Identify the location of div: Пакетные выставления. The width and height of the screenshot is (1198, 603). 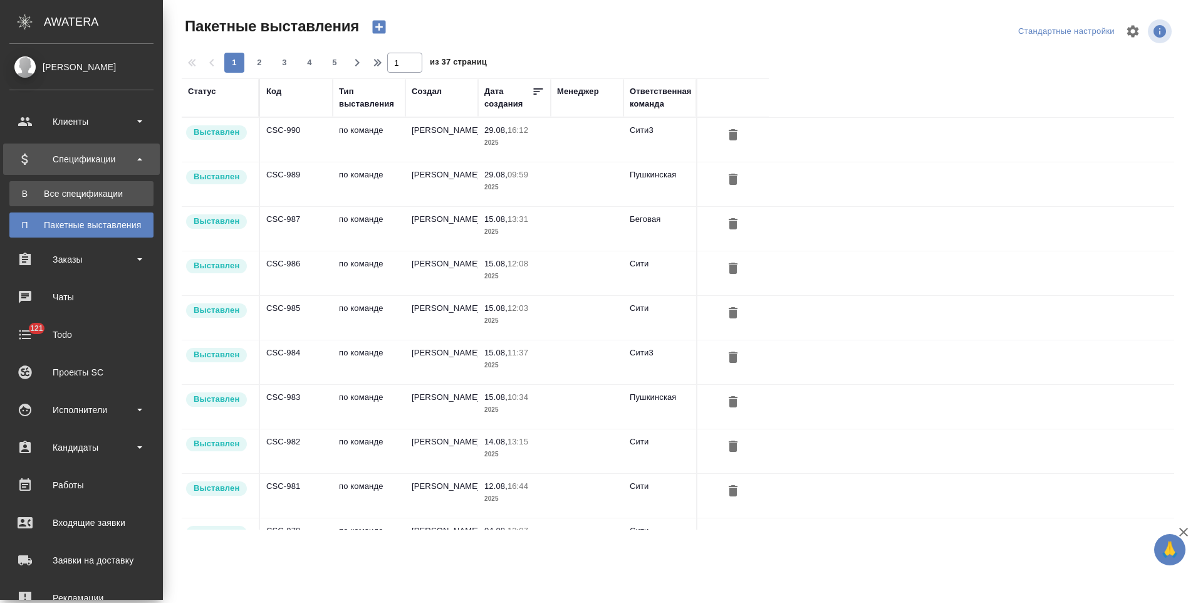
(81, 225).